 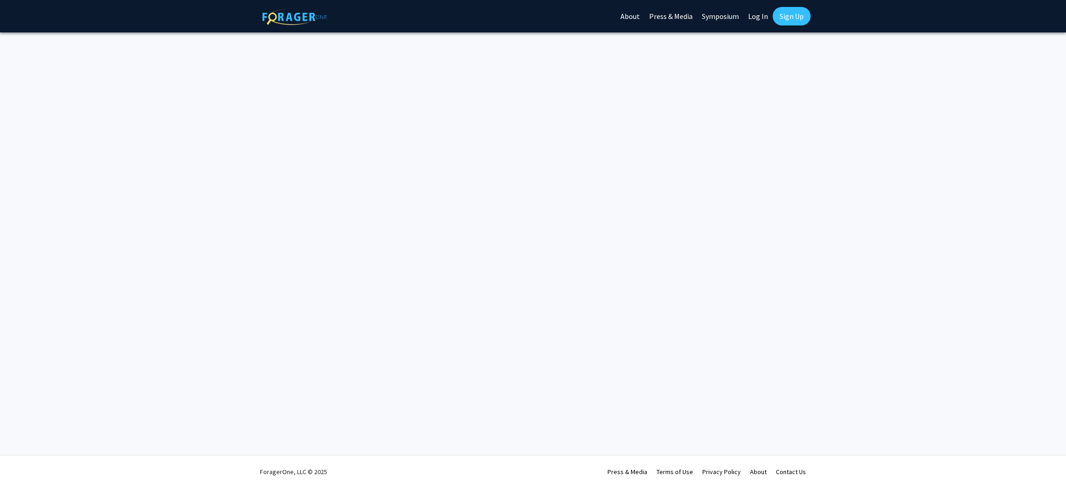 I want to click on a: Terms of Use, so click(x=675, y=471).